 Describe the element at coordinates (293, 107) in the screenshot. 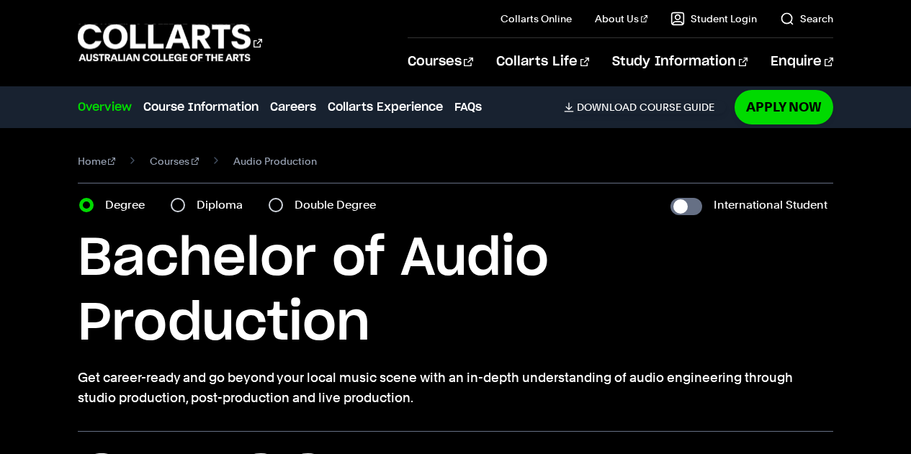

I see `a: Careers` at that location.